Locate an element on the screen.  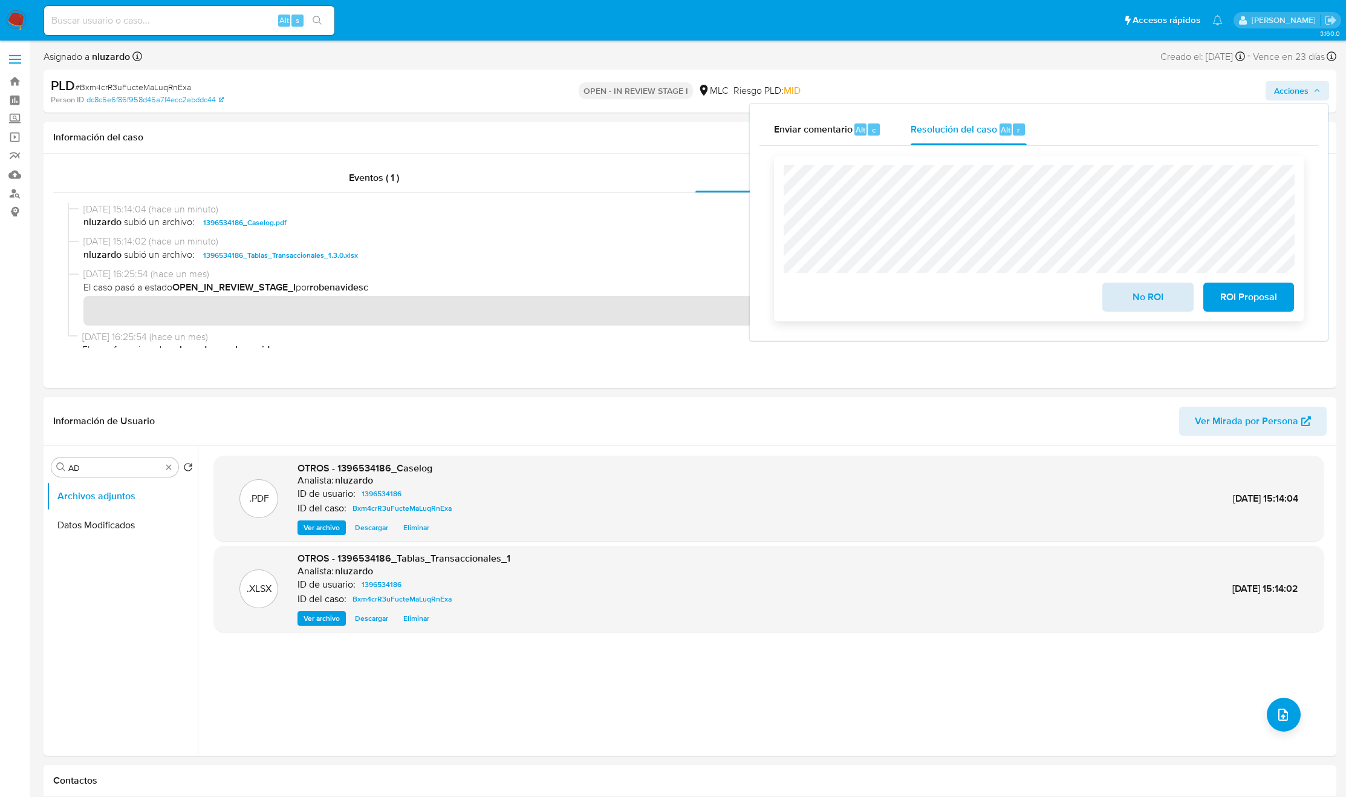
a: dc8c5e6f86f958d45a7f4ecc2abddc44 is located at coordinates (155, 100).